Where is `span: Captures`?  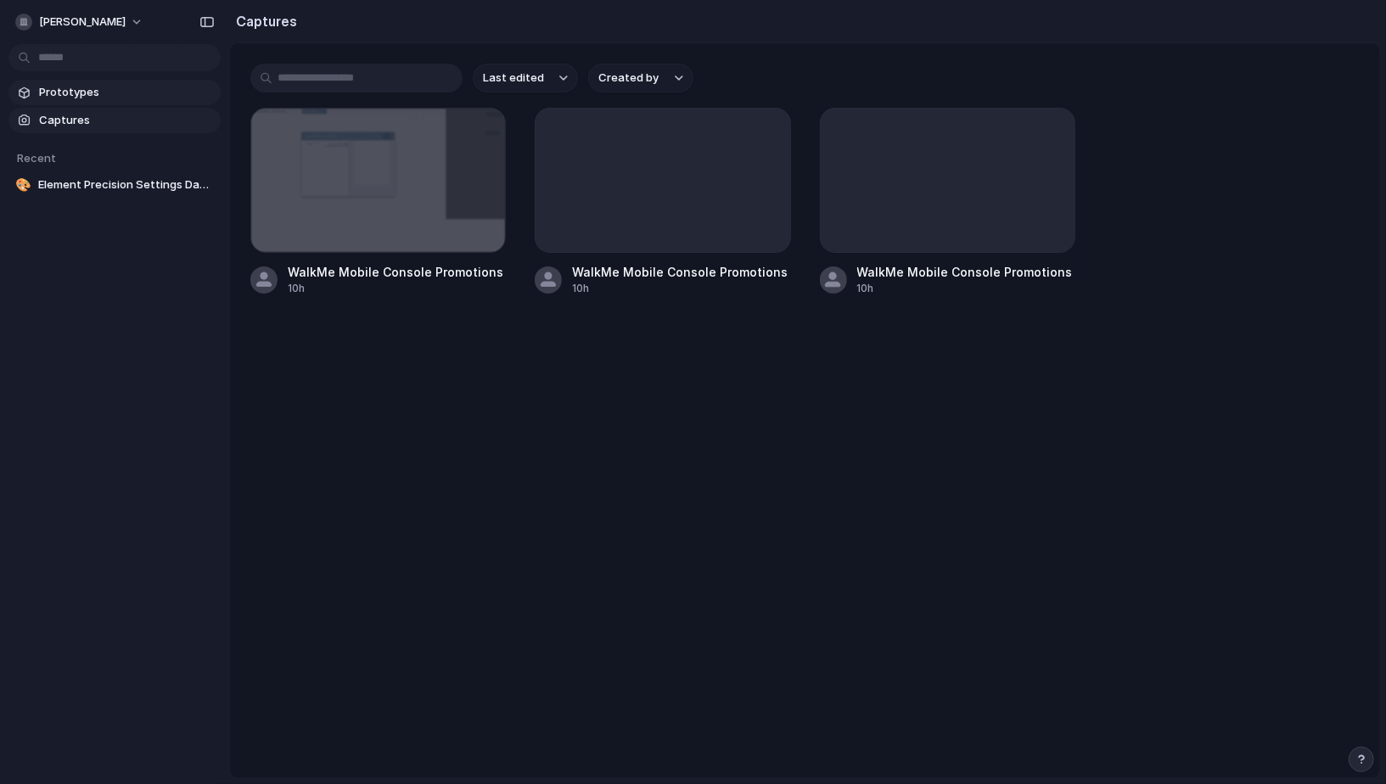 span: Captures is located at coordinates (126, 121).